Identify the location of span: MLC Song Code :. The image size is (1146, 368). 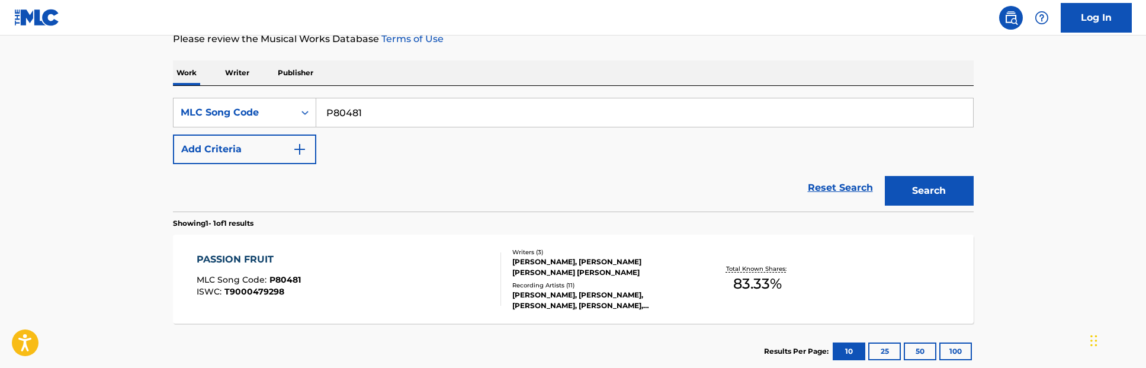
(233, 280).